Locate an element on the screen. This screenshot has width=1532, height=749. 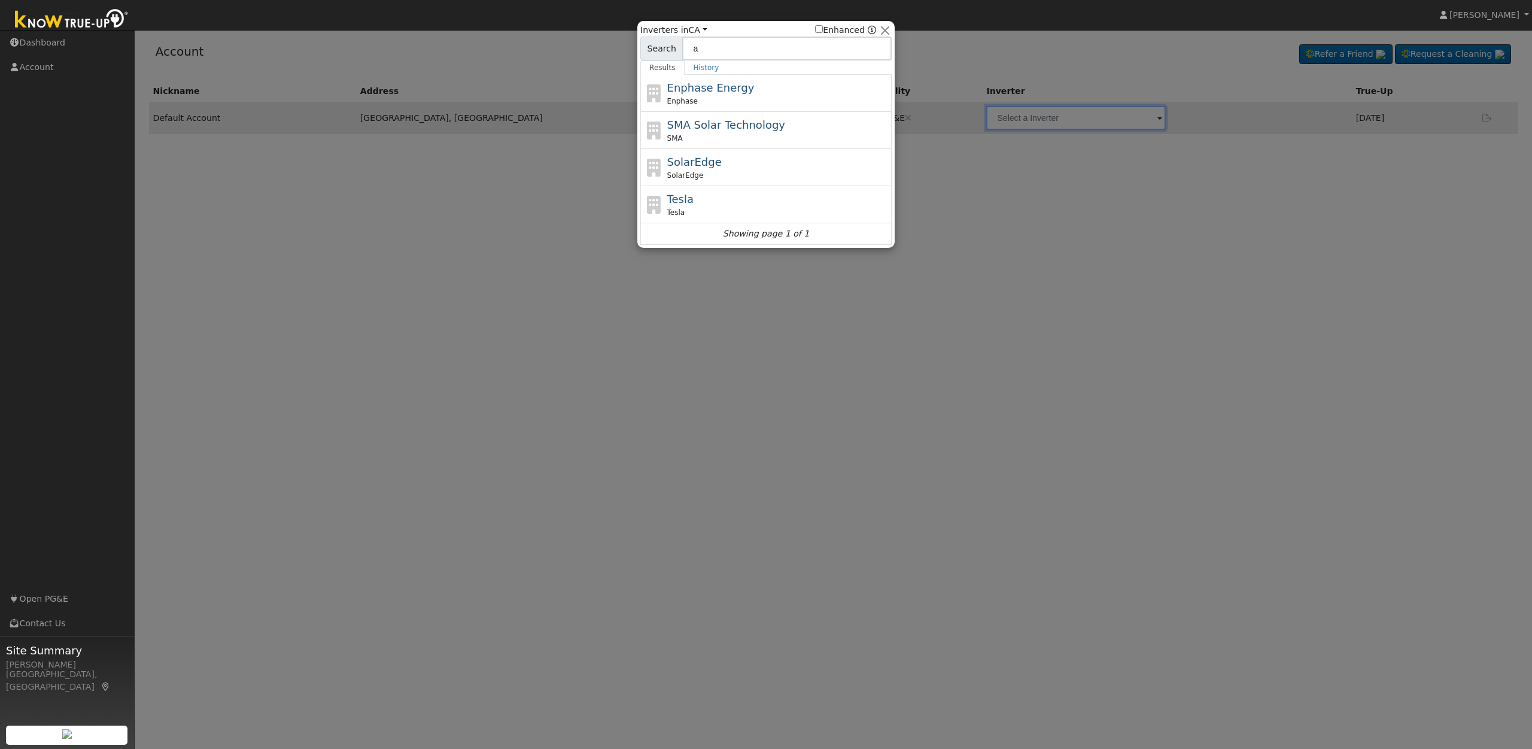
span: Inverters in is located at coordinates (674, 30).